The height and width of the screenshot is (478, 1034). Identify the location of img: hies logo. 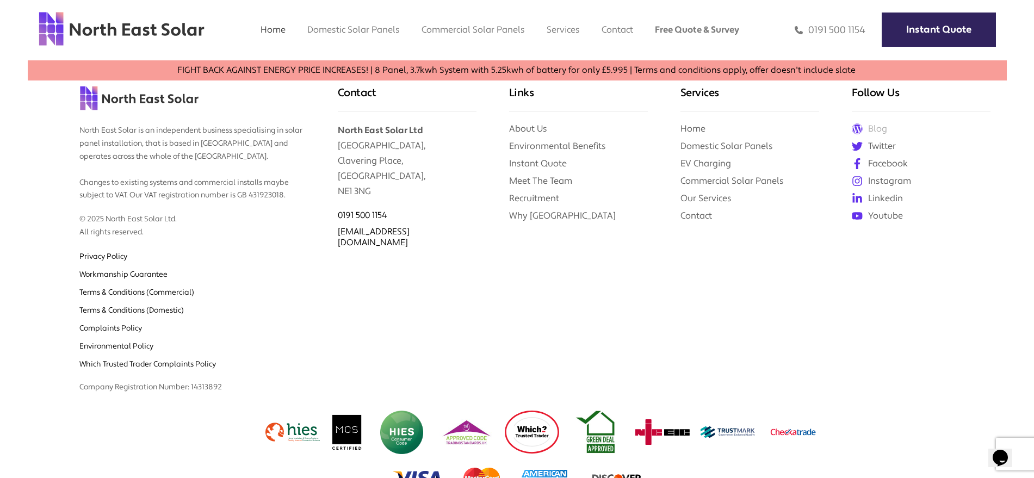
(293, 433).